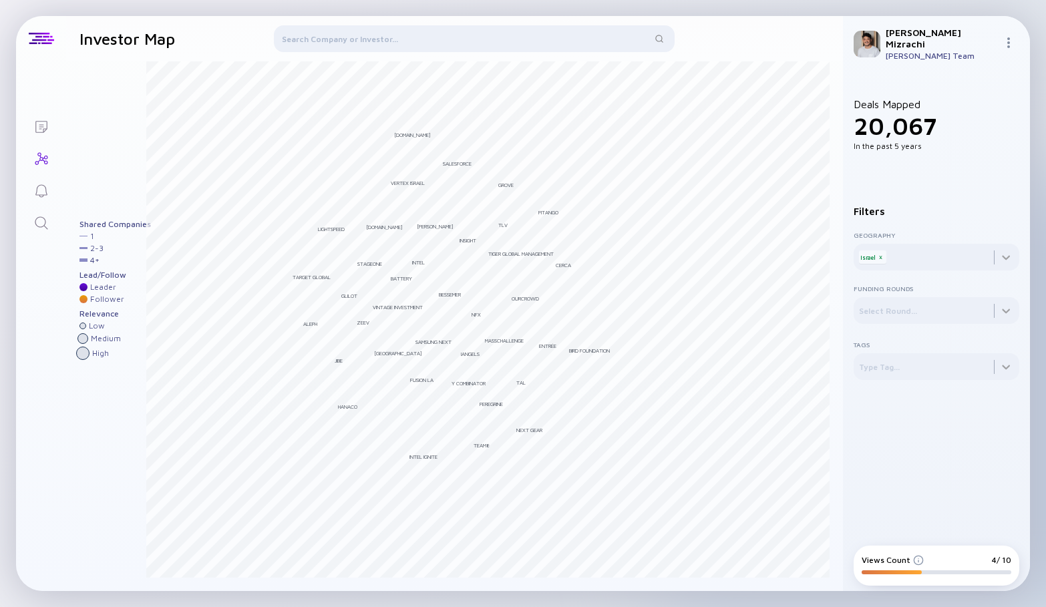 The height and width of the screenshot is (607, 1046). What do you see at coordinates (521, 383) in the screenshot?
I see `div: Tal` at bounding box center [521, 383].